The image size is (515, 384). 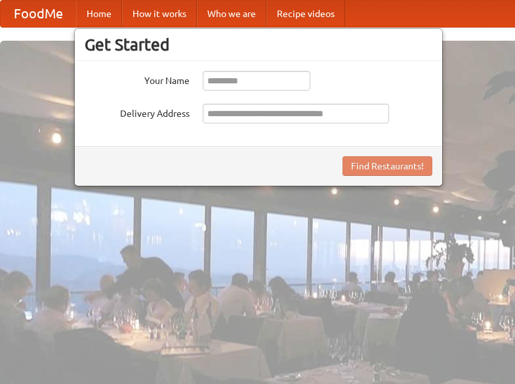 I want to click on label: Delivery Address, so click(x=137, y=111).